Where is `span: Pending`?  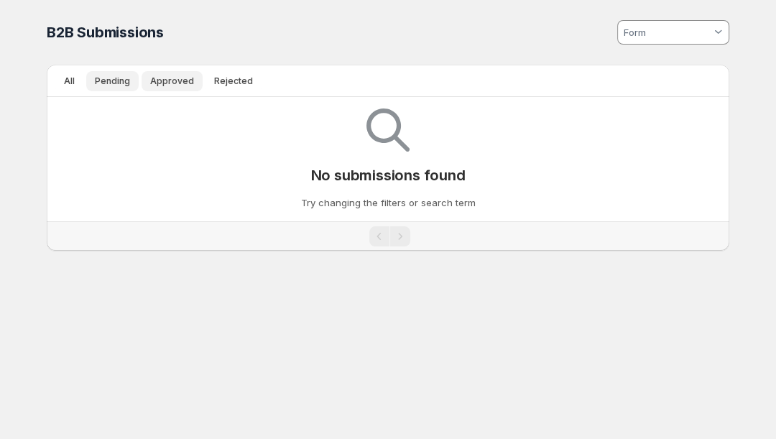 span: Pending is located at coordinates (112, 81).